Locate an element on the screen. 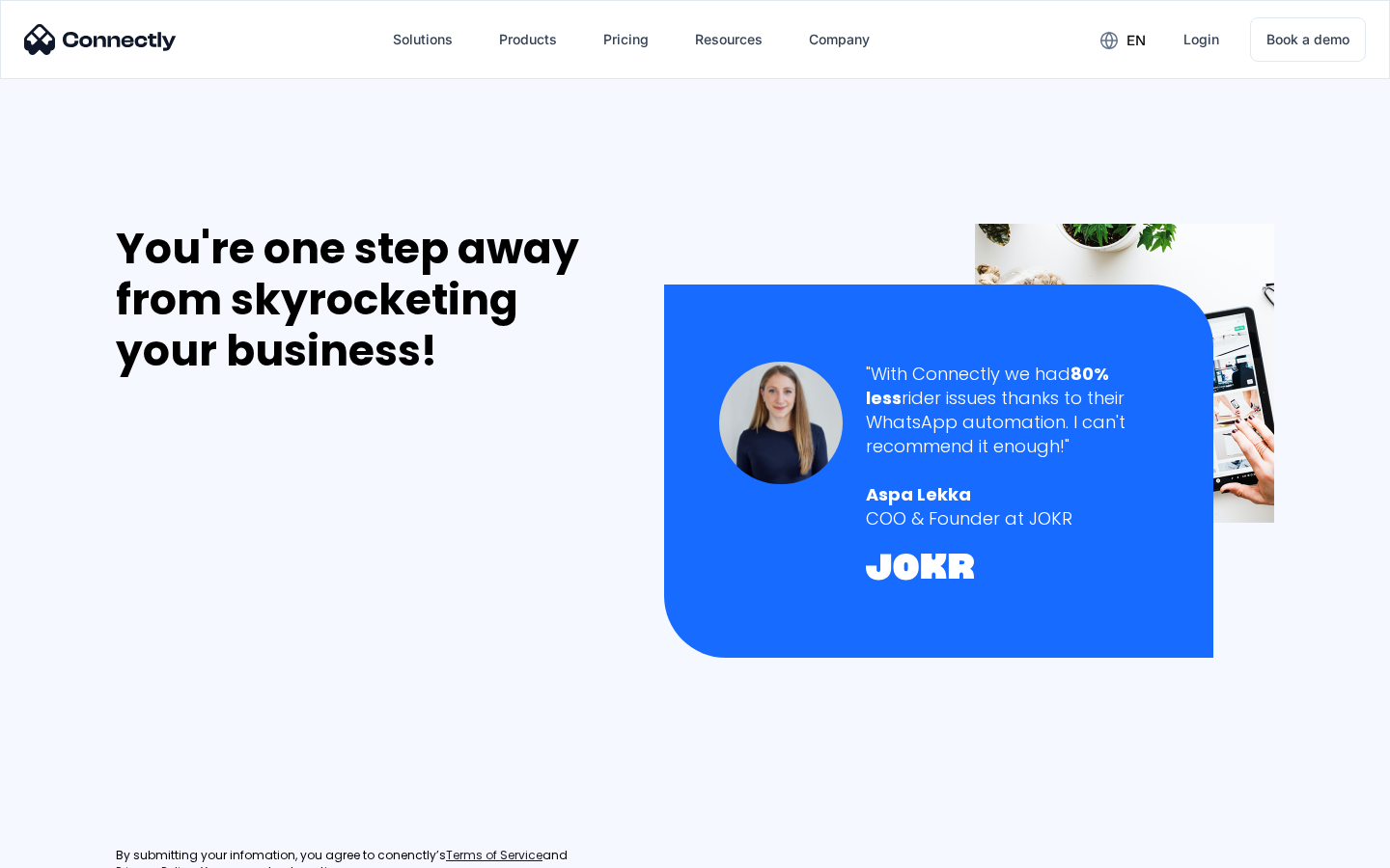 The height and width of the screenshot is (868, 1390). div: COO & Founder at JOKR is located at coordinates (1011, 518).